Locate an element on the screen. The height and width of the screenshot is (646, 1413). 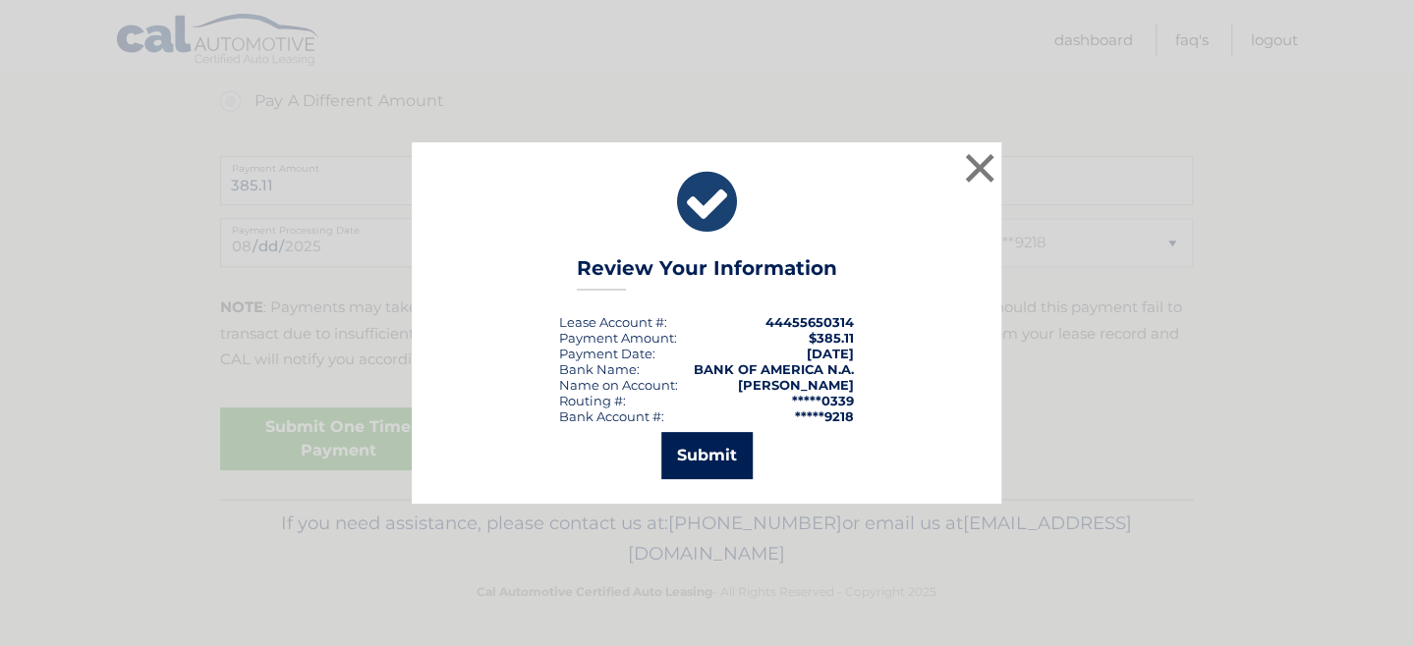
strong: BANK OF AMERICA N.A. is located at coordinates (773, 369).